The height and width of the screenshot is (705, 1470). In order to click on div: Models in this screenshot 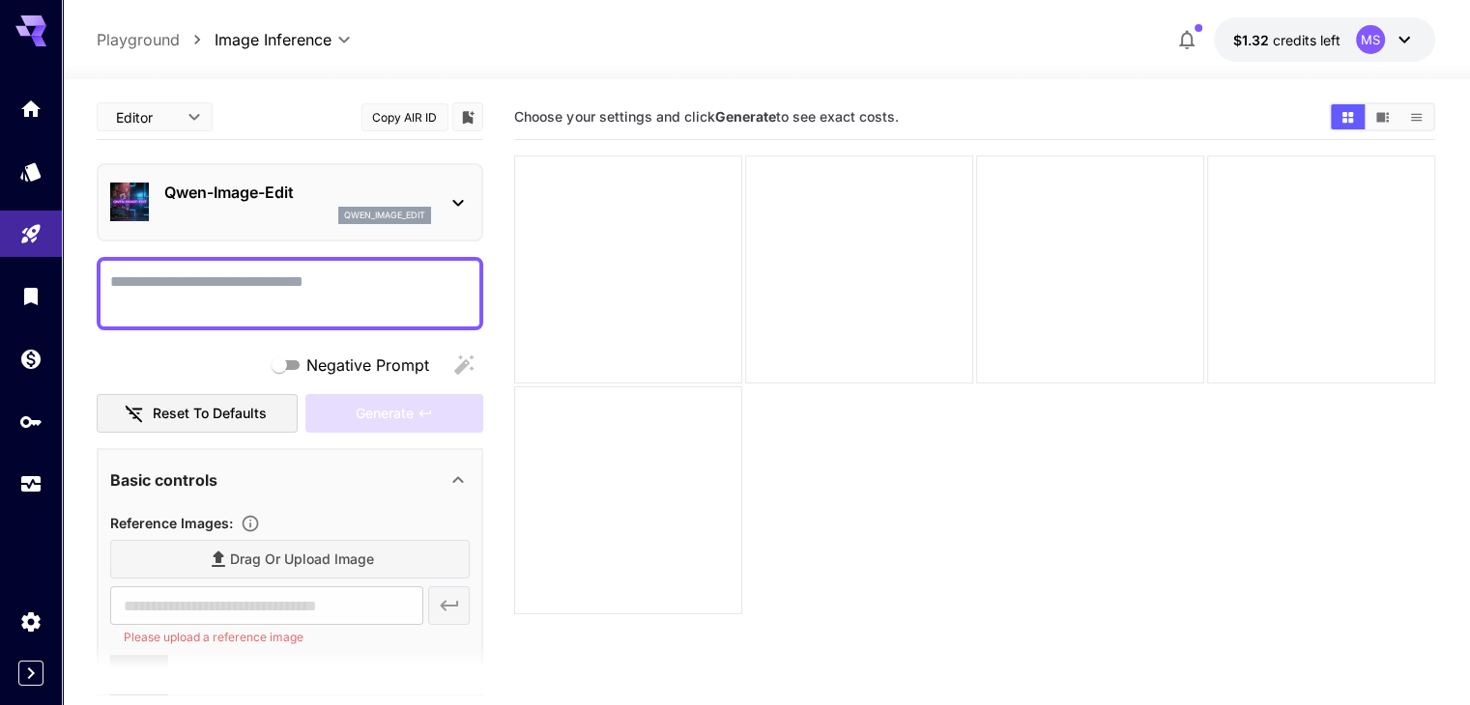, I will do `click(31, 171)`.